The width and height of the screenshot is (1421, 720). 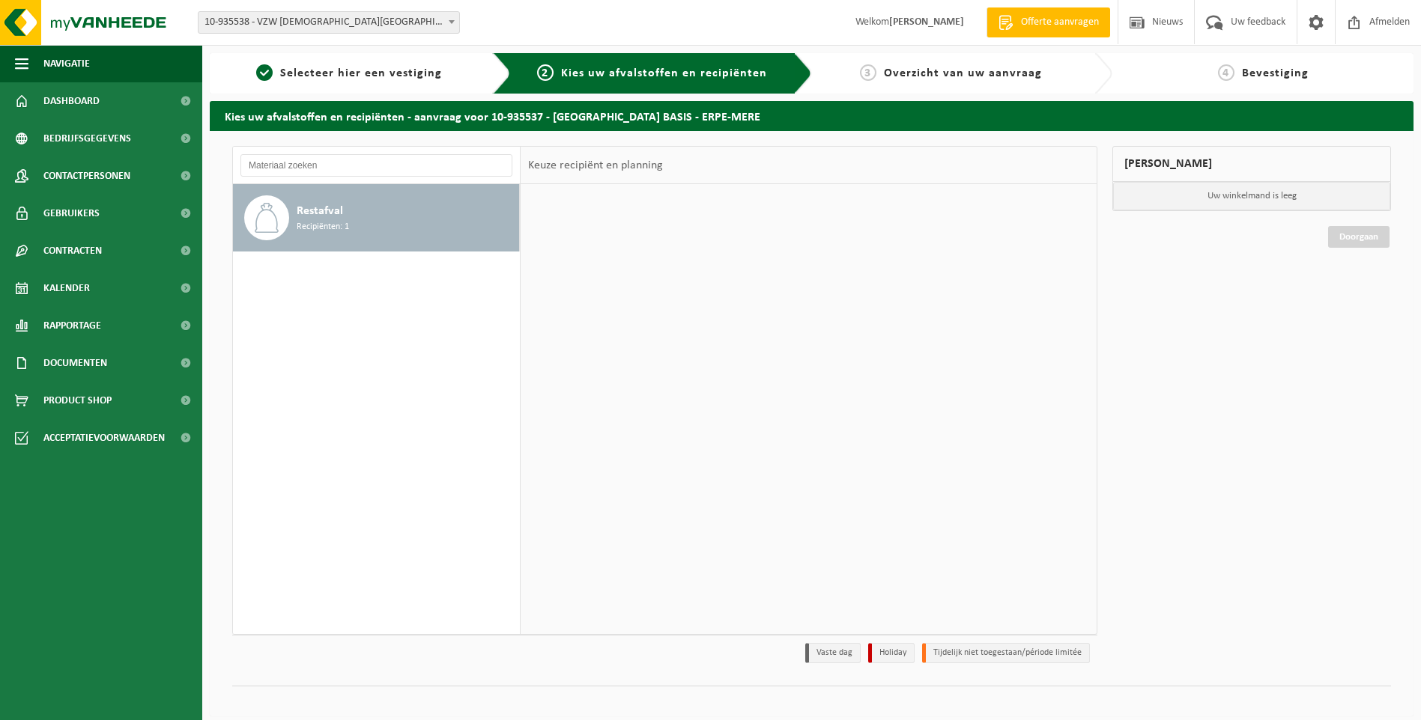 I want to click on a: Offerte aanvragen, so click(x=1048, y=22).